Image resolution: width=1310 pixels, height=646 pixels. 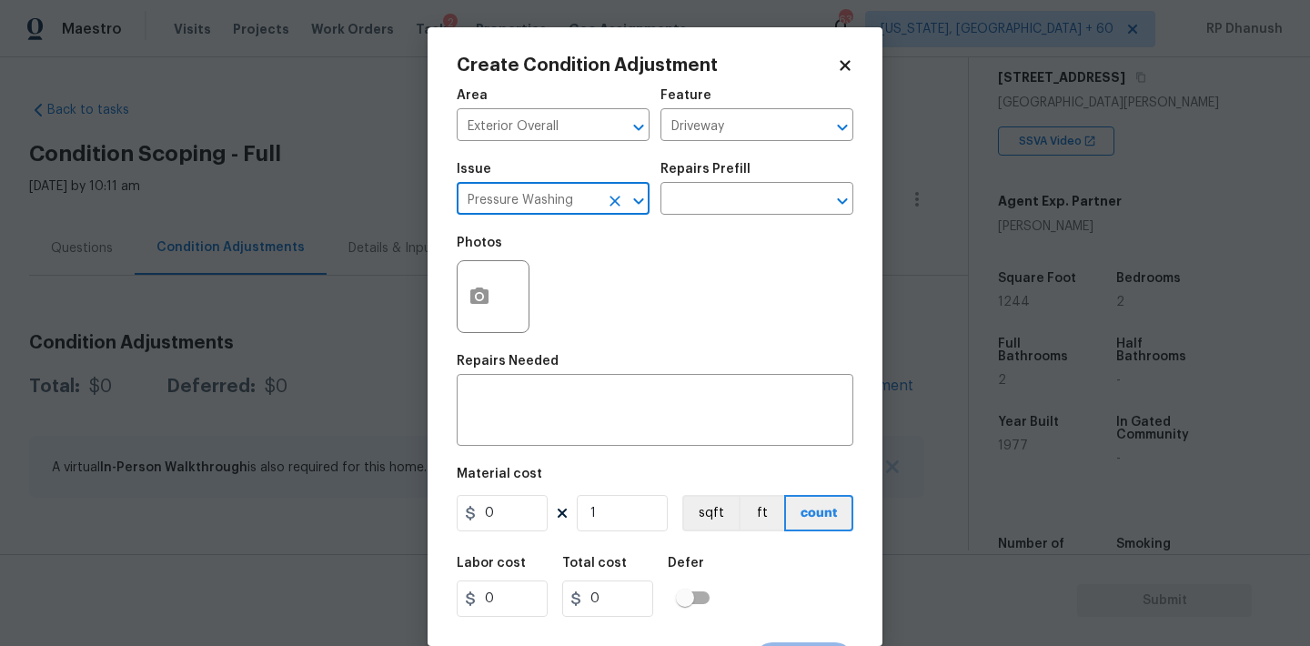 What do you see at coordinates (686, 563) in the screenshot?
I see `h5: Defer` at bounding box center [686, 563].